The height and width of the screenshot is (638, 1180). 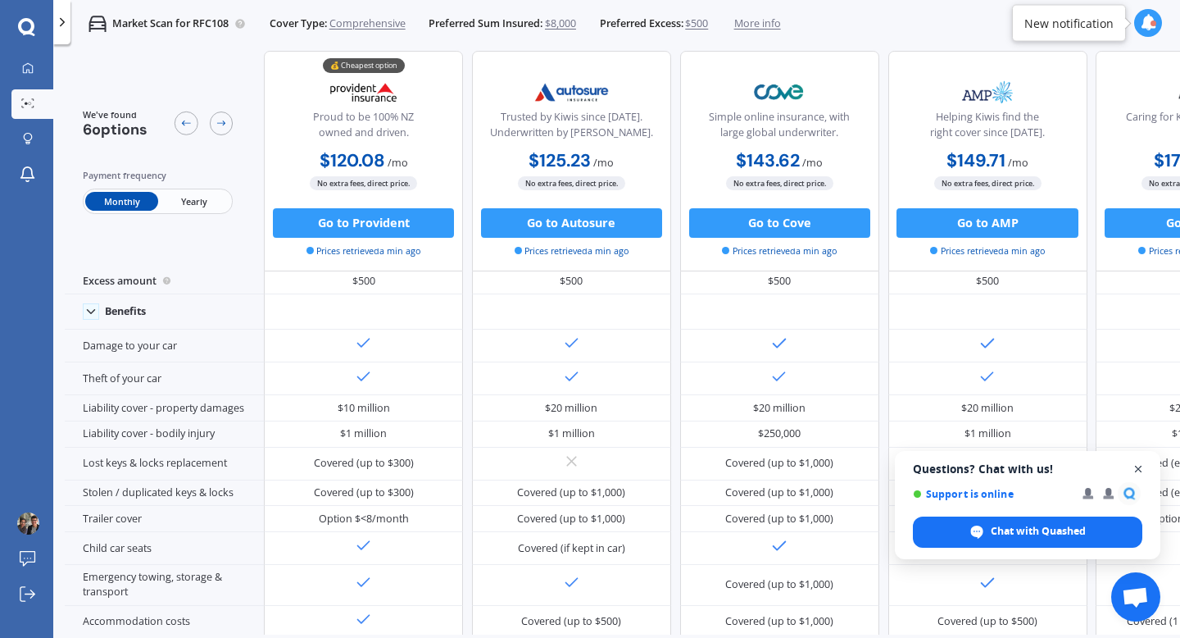 I want to click on div: Child car seats, so click(x=164, y=548).